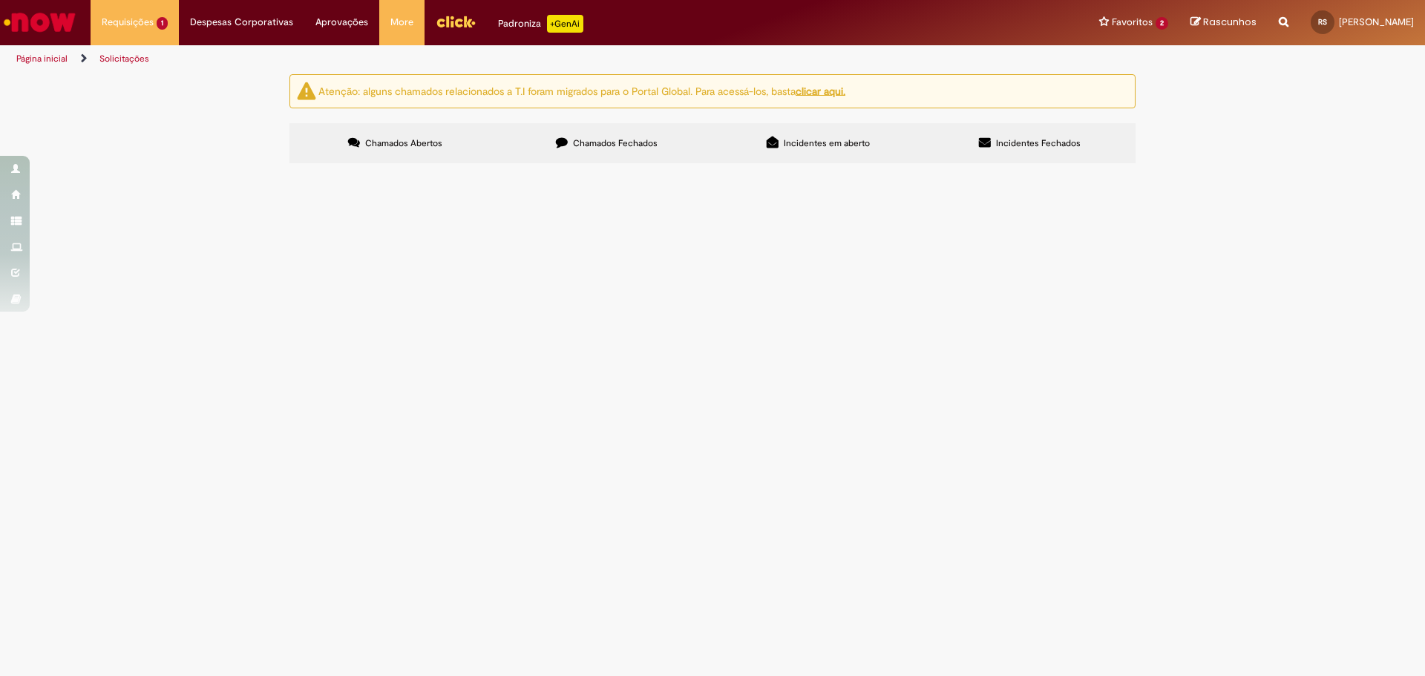 This screenshot has width=1425, height=676. Describe the element at coordinates (404, 143) in the screenshot. I see `span: Chamados Abertos` at that location.